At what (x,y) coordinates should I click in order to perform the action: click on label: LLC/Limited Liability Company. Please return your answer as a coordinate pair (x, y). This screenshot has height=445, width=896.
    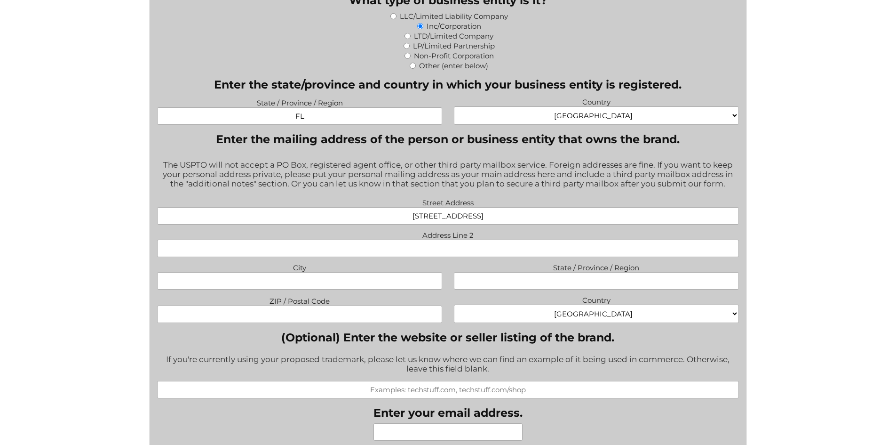
    Looking at the image, I should click on (454, 16).